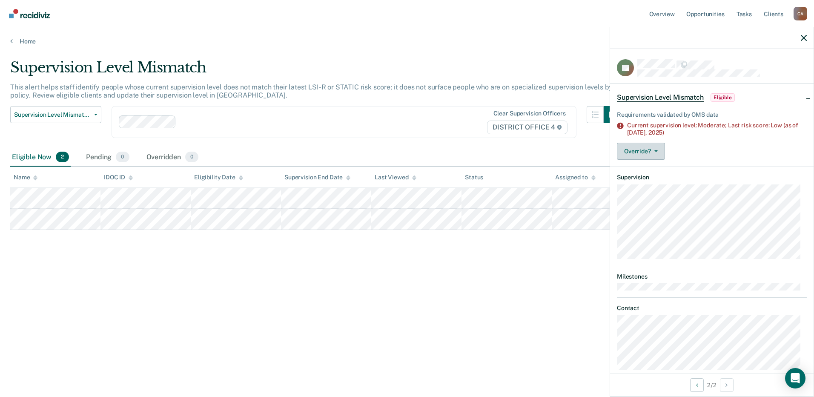  What do you see at coordinates (311, 91) in the screenshot?
I see `p: This alert helps staff identify people whose current supervision level does not match their lates...` at bounding box center [311, 91].